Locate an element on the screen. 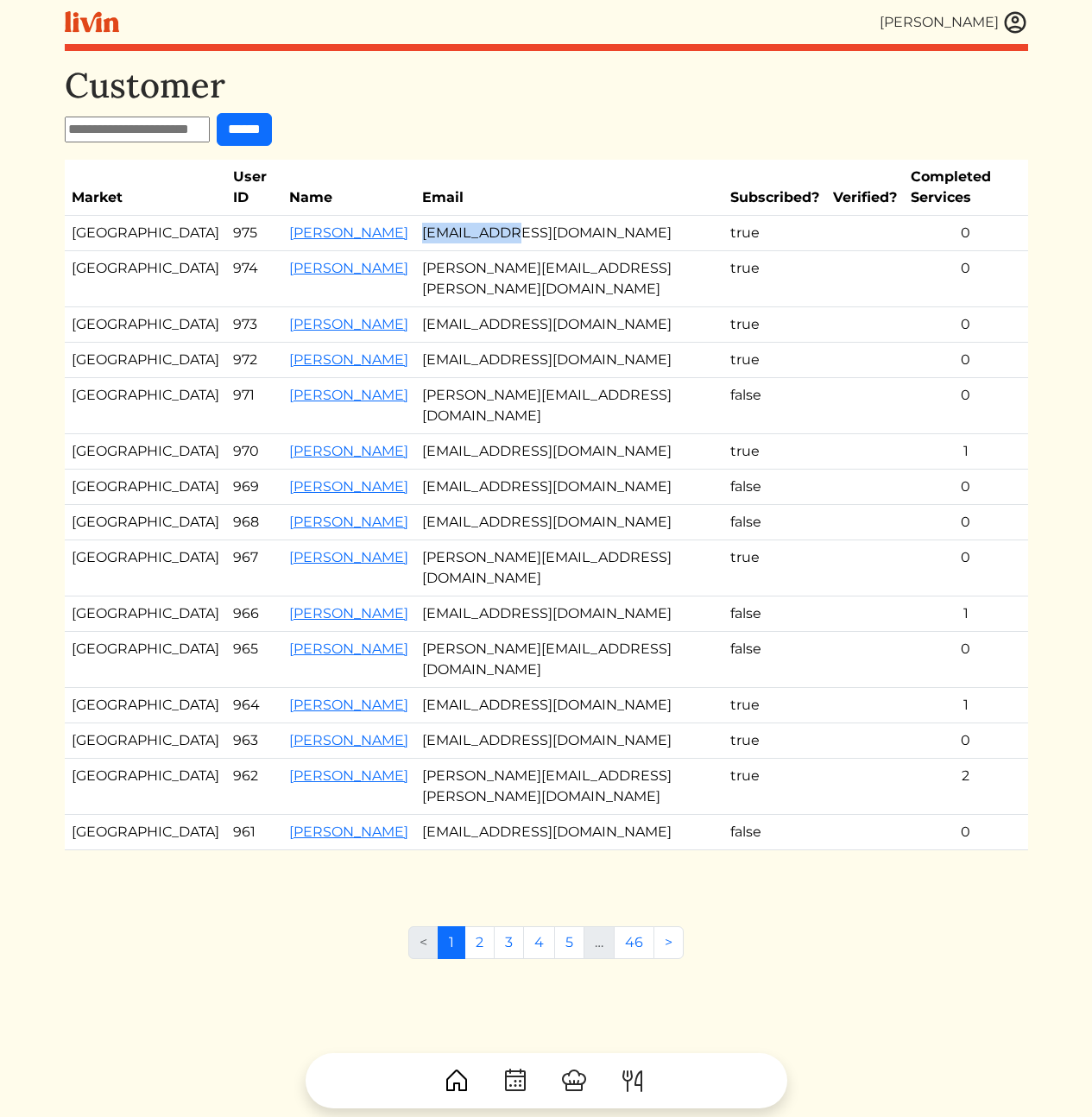  th: Name is located at coordinates (348, 188).